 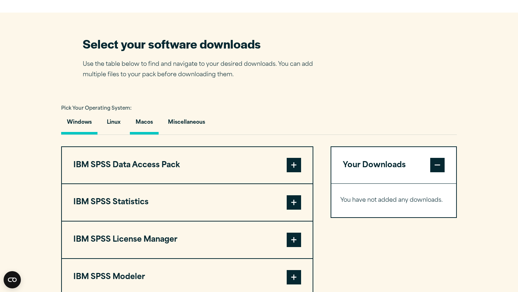 What do you see at coordinates (187, 240) in the screenshot?
I see `button: IBM SPSS License Manager` at bounding box center [187, 240].